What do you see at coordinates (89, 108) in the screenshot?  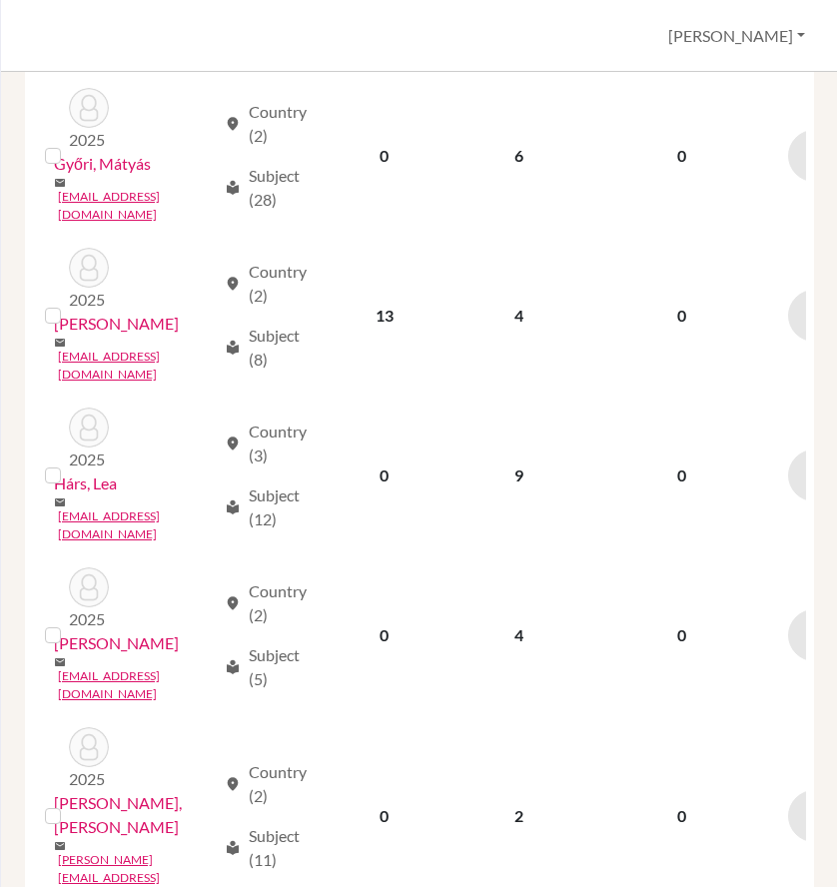 I see `img: Győri, Mátyás` at bounding box center [89, 108].